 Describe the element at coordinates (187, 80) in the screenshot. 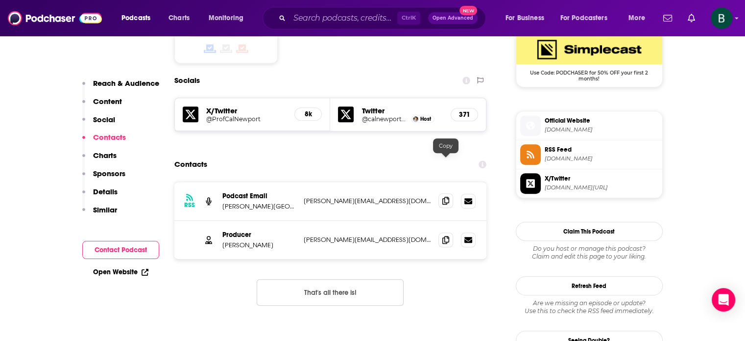

I see `h2: Socials` at that location.